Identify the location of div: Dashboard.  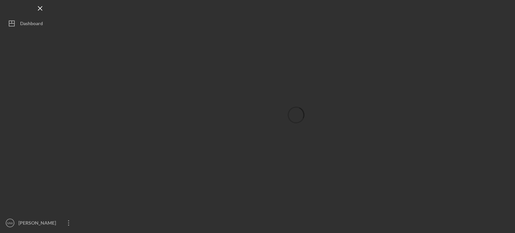
(32, 24).